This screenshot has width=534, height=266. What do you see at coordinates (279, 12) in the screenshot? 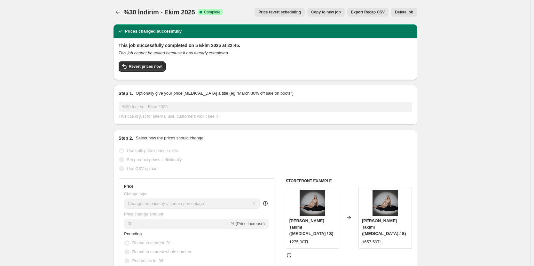
I see `span: Price revert scheduling` at bounding box center [279, 12].